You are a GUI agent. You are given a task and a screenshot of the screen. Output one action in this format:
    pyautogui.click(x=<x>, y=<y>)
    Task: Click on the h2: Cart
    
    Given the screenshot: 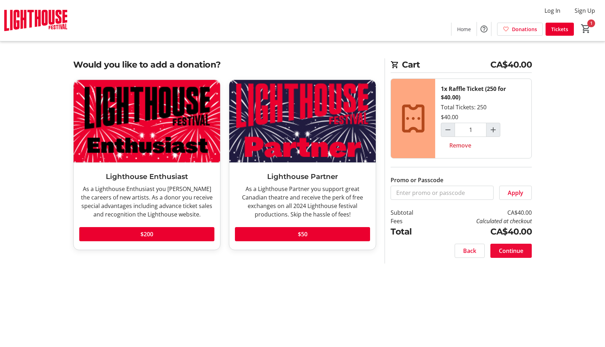 What is the action you would take?
    pyautogui.click(x=461, y=65)
    